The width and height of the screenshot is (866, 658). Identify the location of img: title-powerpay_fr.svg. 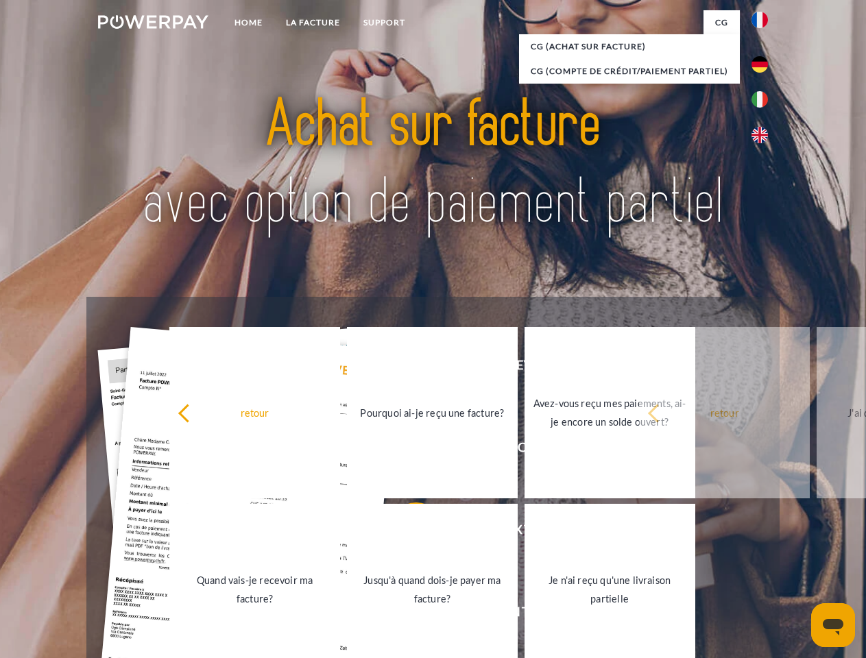
(433, 164).